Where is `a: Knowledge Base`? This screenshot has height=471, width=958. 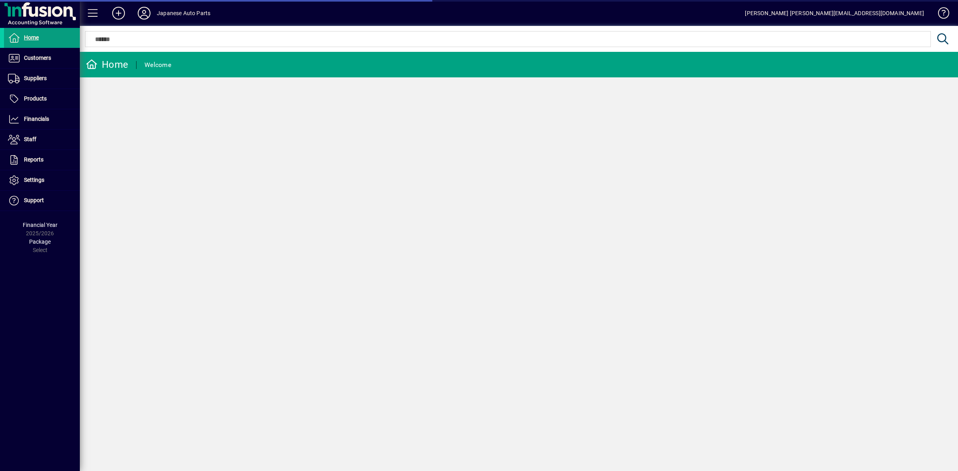 a: Knowledge Base is located at coordinates (940, 14).